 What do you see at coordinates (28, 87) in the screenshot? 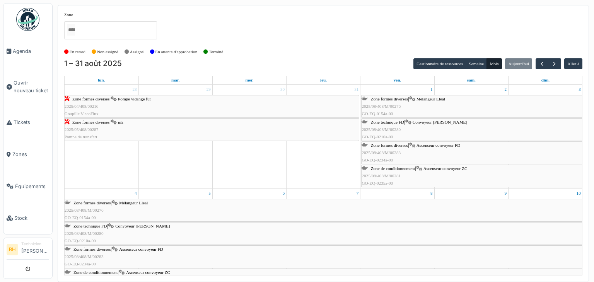
I see `a: Ouvrir nouveau ticket` at bounding box center [28, 87].